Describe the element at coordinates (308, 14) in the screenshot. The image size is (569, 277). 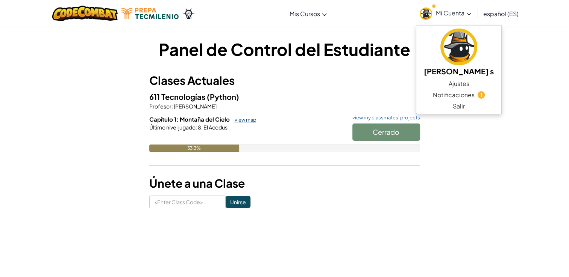
I see `a: Mis Cursos` at that location.